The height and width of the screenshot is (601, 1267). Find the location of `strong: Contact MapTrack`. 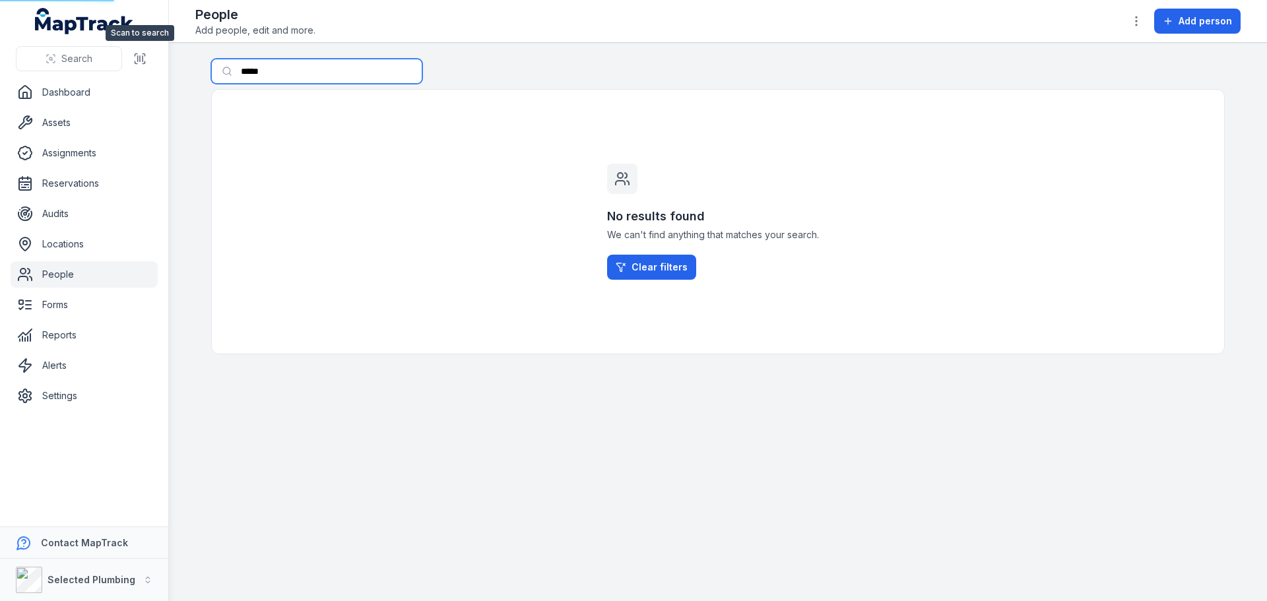

strong: Contact MapTrack is located at coordinates (84, 542).